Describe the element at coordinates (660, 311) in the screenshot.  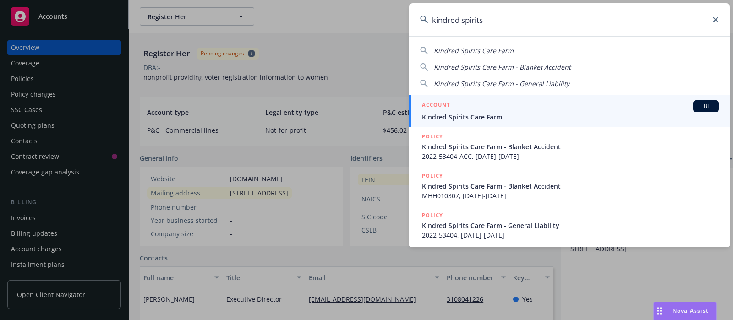
I see `div: Drag to move` at that location.